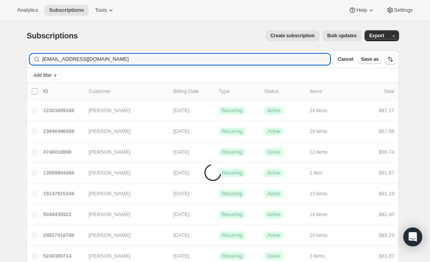  I want to click on button: Help, so click(362, 10).